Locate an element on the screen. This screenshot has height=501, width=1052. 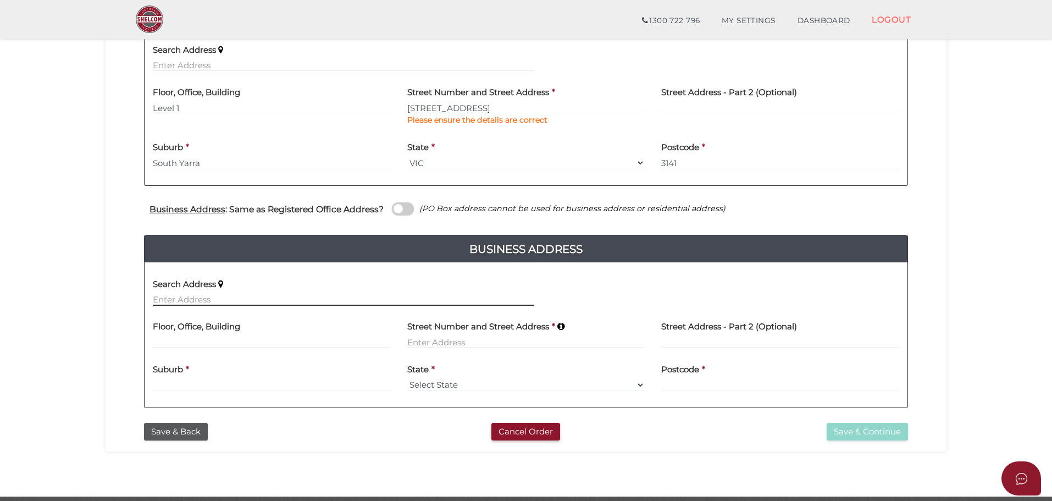
i: (PO Box address cannot be used for business address or residential address) is located at coordinates (572, 208).